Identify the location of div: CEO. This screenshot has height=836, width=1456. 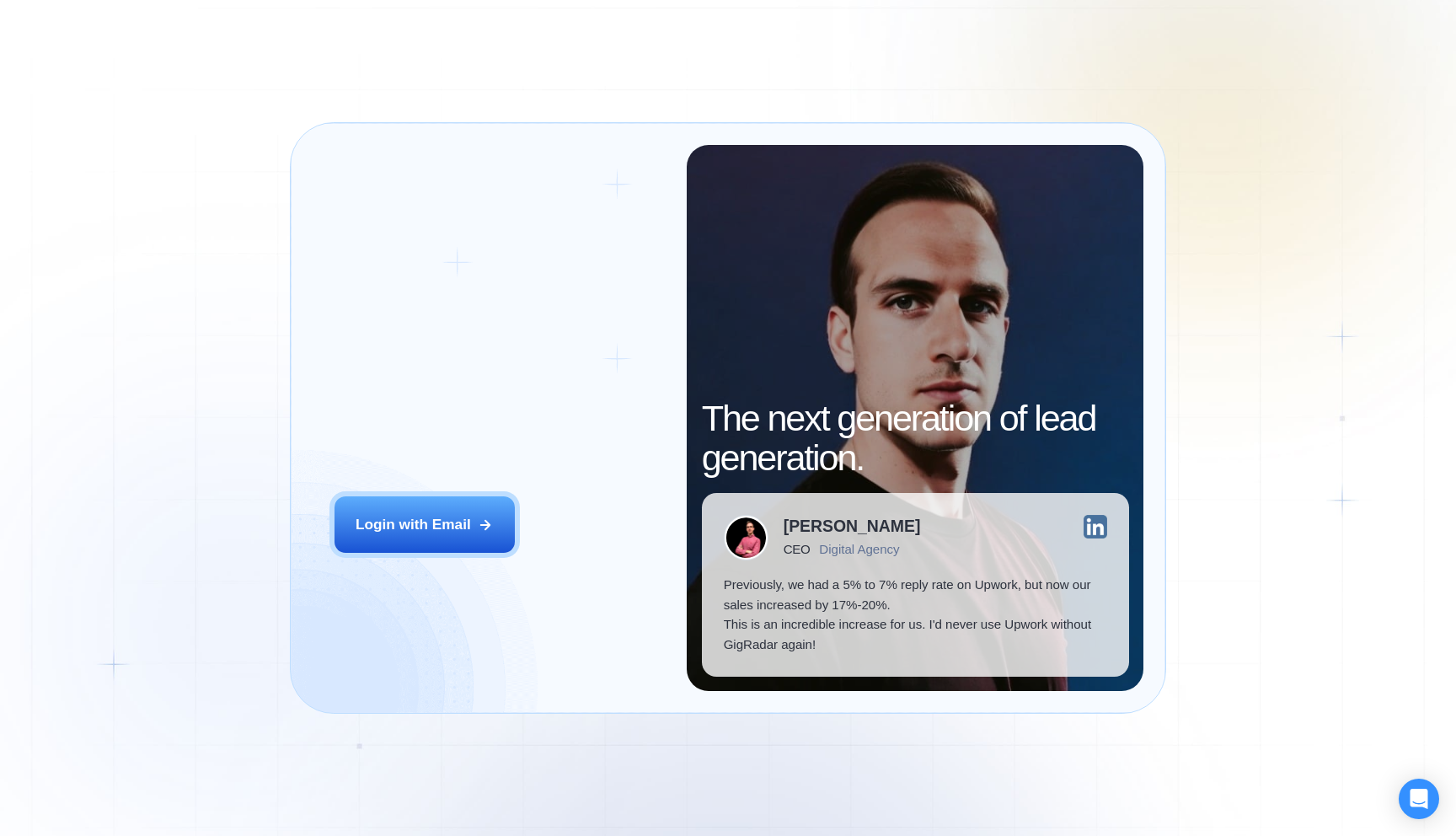
(797, 548).